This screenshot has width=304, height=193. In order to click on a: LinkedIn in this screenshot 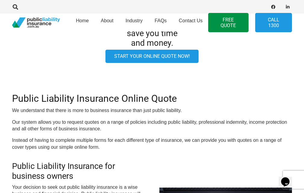, I will do `click(288, 7)`.